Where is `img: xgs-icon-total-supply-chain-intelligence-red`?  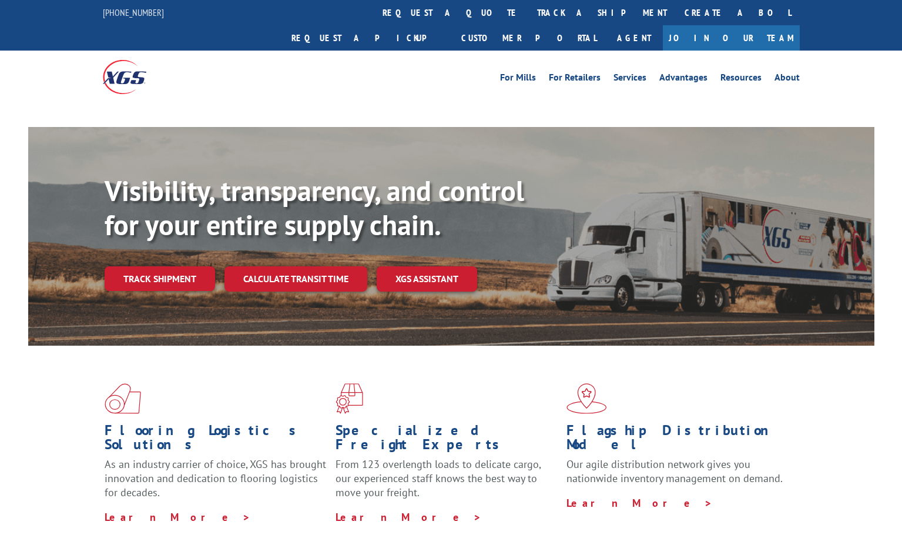
img: xgs-icon-total-supply-chain-intelligence-red is located at coordinates (123, 399).